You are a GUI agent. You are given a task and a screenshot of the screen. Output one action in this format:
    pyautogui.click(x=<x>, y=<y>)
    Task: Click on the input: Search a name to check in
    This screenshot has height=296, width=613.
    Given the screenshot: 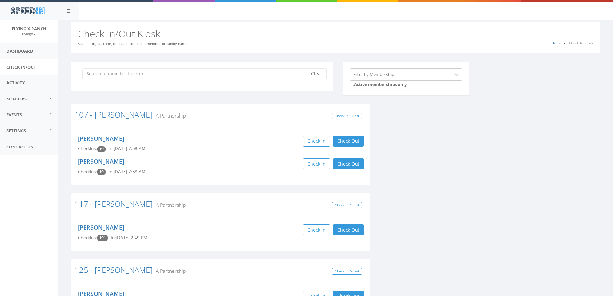 What is the action you would take?
    pyautogui.click(x=197, y=74)
    